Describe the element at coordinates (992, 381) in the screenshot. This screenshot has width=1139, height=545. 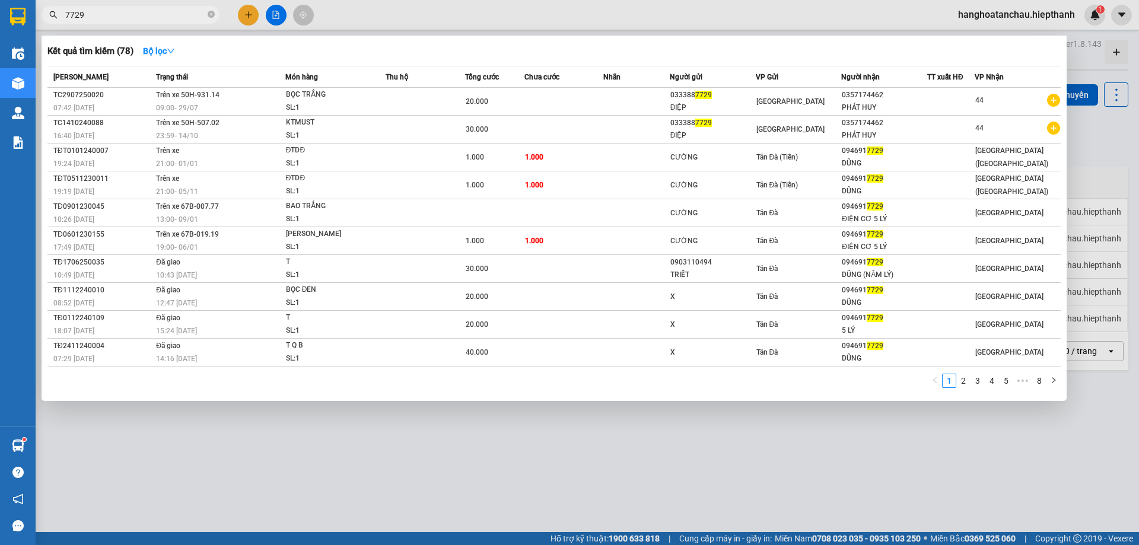
I see `a: 4` at that location.